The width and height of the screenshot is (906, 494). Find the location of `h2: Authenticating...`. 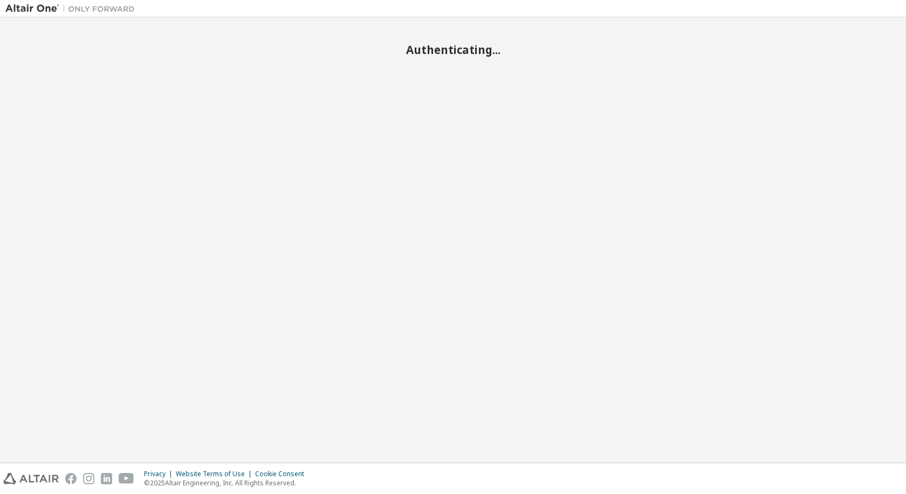

h2: Authenticating... is located at coordinates (453, 50).